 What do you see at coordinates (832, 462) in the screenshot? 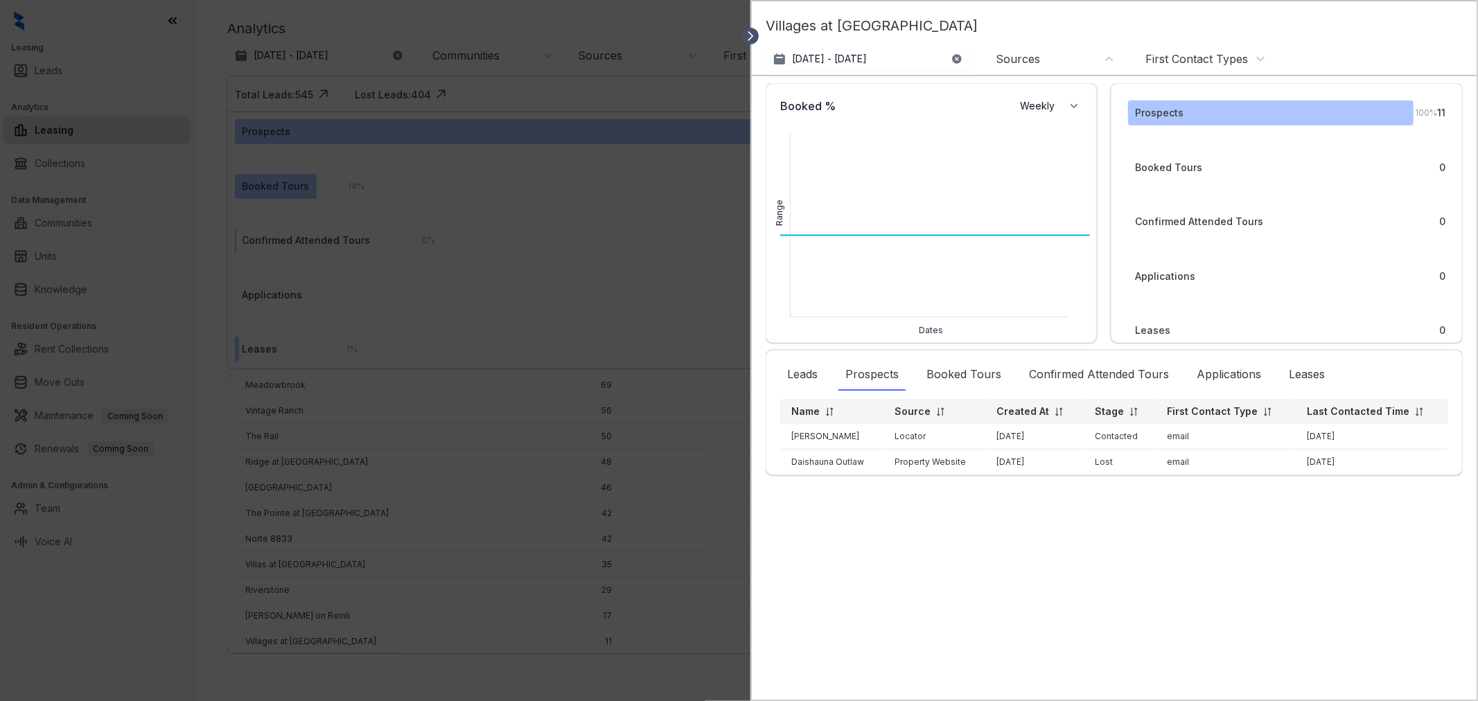
I see `td: Daishauna Outlaw` at bounding box center [832, 462].